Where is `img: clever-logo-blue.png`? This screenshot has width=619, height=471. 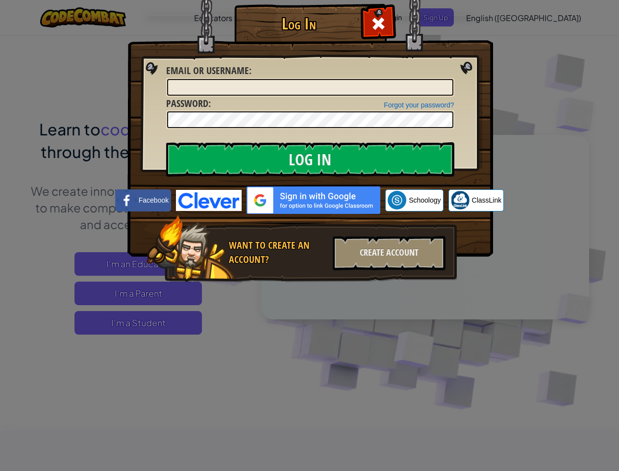 img: clever-logo-blue.png is located at coordinates (209, 200).